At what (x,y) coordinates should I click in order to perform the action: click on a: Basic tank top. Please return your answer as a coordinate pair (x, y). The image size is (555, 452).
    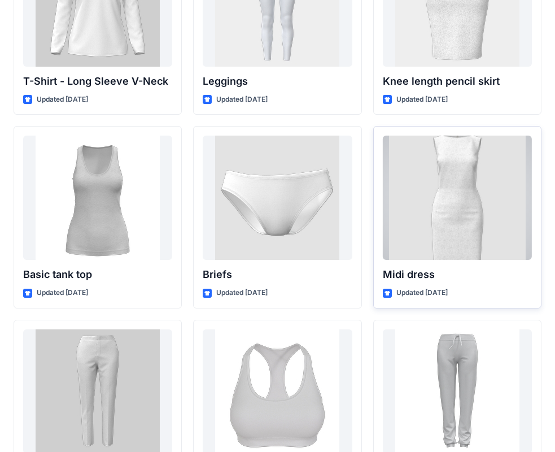
    Looking at the image, I should click on (98, 198).